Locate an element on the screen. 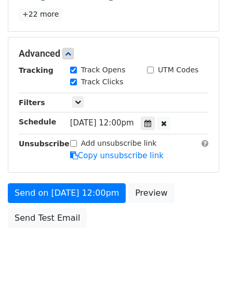 This screenshot has width=227, height=304. label: Track Opens is located at coordinates (104, 70).